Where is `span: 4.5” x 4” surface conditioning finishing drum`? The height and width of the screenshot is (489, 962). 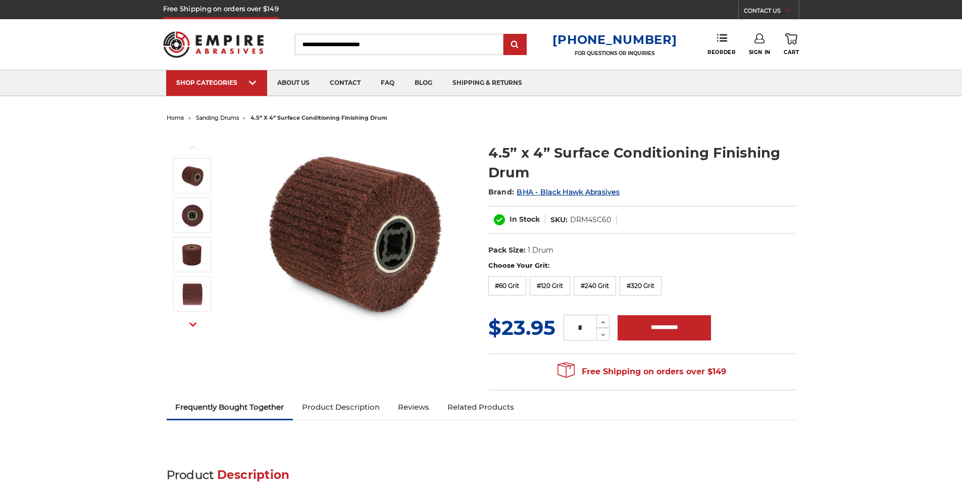 span: 4.5” x 4” surface conditioning finishing drum is located at coordinates (319, 118).